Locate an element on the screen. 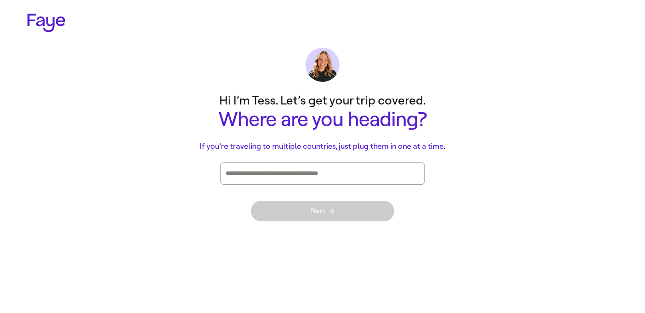  span: Next is located at coordinates (322, 211).